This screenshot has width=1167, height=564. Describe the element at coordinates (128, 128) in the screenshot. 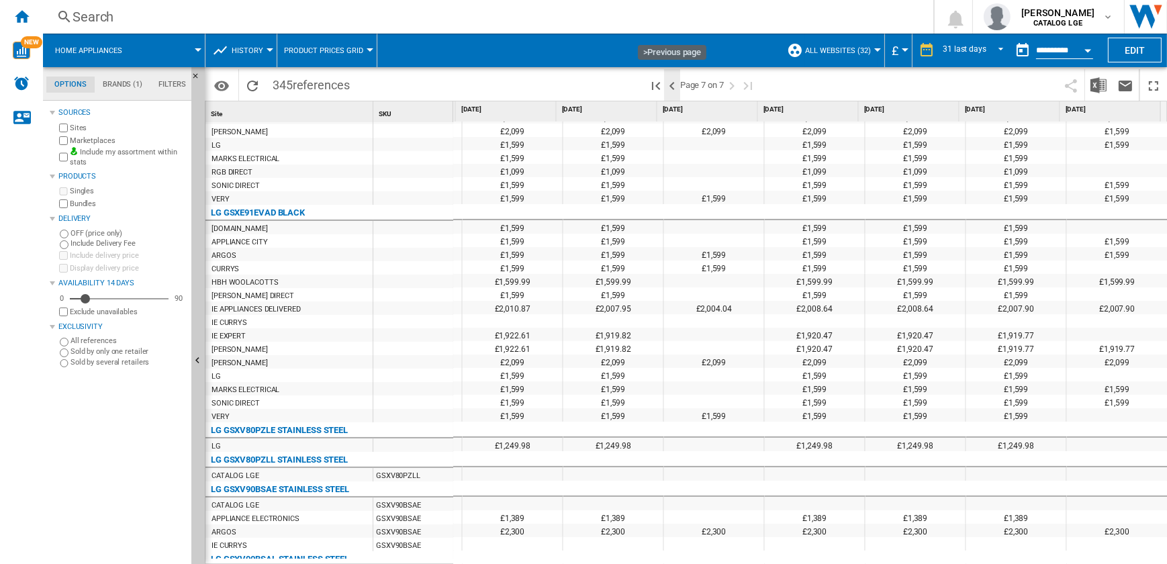

I see `label: Sites` at that location.